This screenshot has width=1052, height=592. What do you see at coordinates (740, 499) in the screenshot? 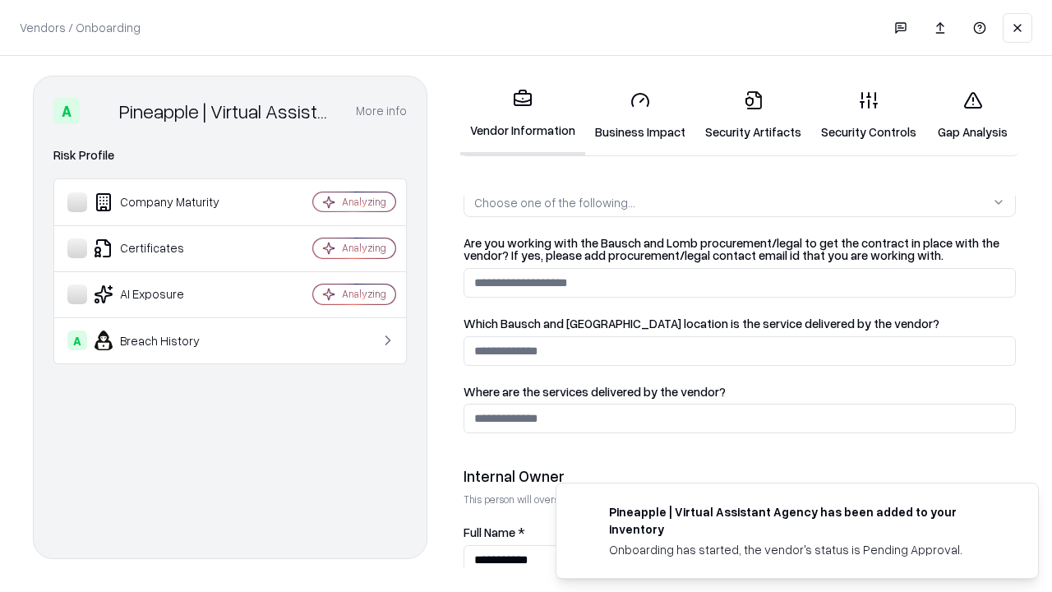
I see `p: This person will oversee the vendor relationship and coordinate any required assessments or appro...` at bounding box center [740, 499].